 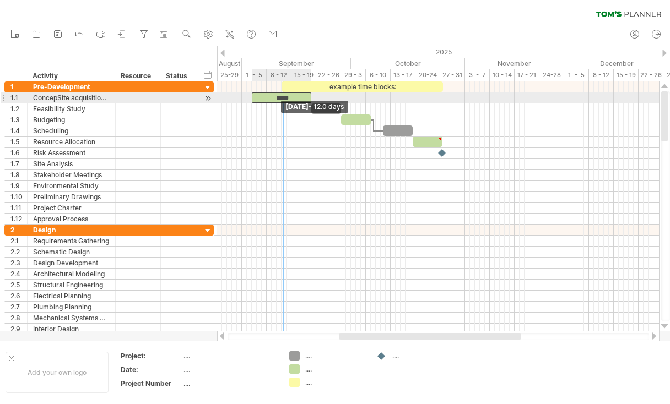 I want to click on div: 2.2, so click(x=19, y=252).